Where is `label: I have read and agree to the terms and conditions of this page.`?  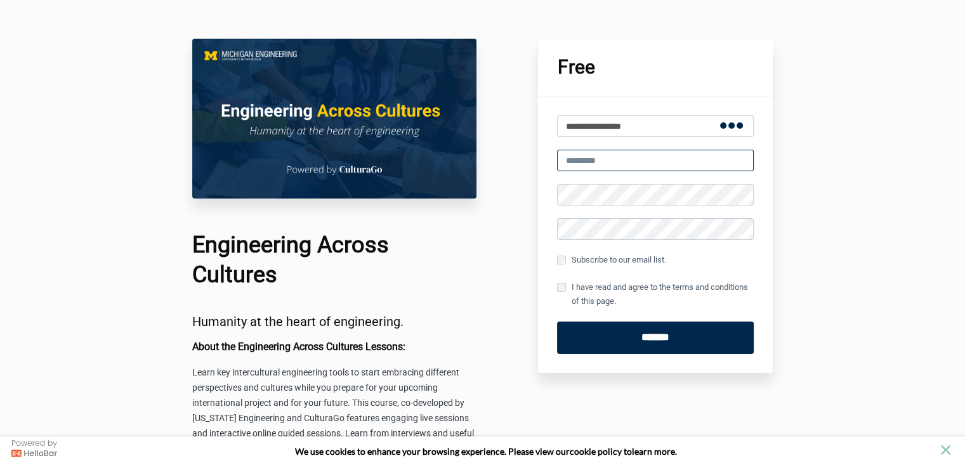 label: I have read and agree to the terms and conditions of this page. is located at coordinates (655, 294).